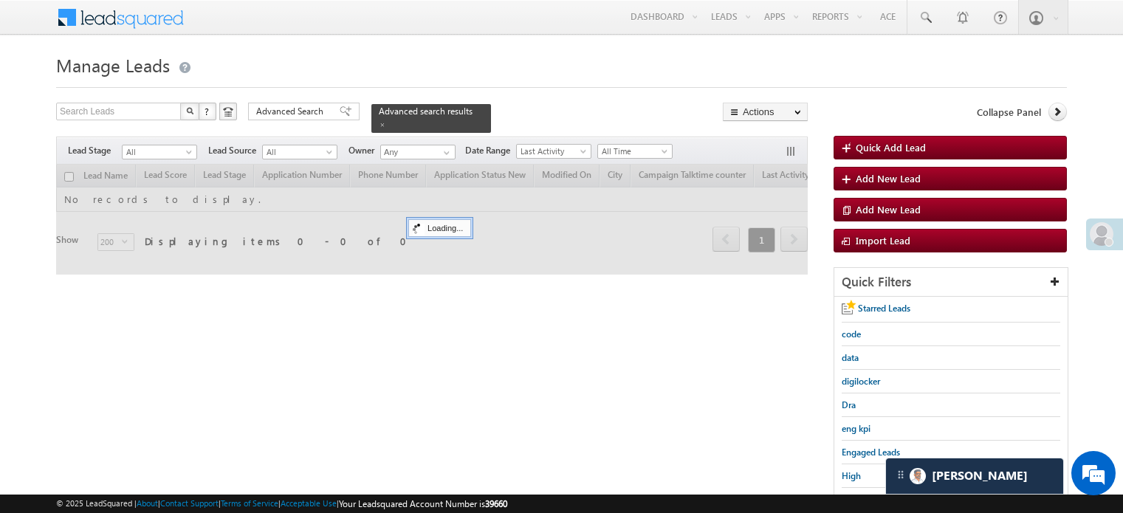 The width and height of the screenshot is (1123, 513). What do you see at coordinates (918, 476) in the screenshot?
I see `img: Carter` at bounding box center [918, 476].